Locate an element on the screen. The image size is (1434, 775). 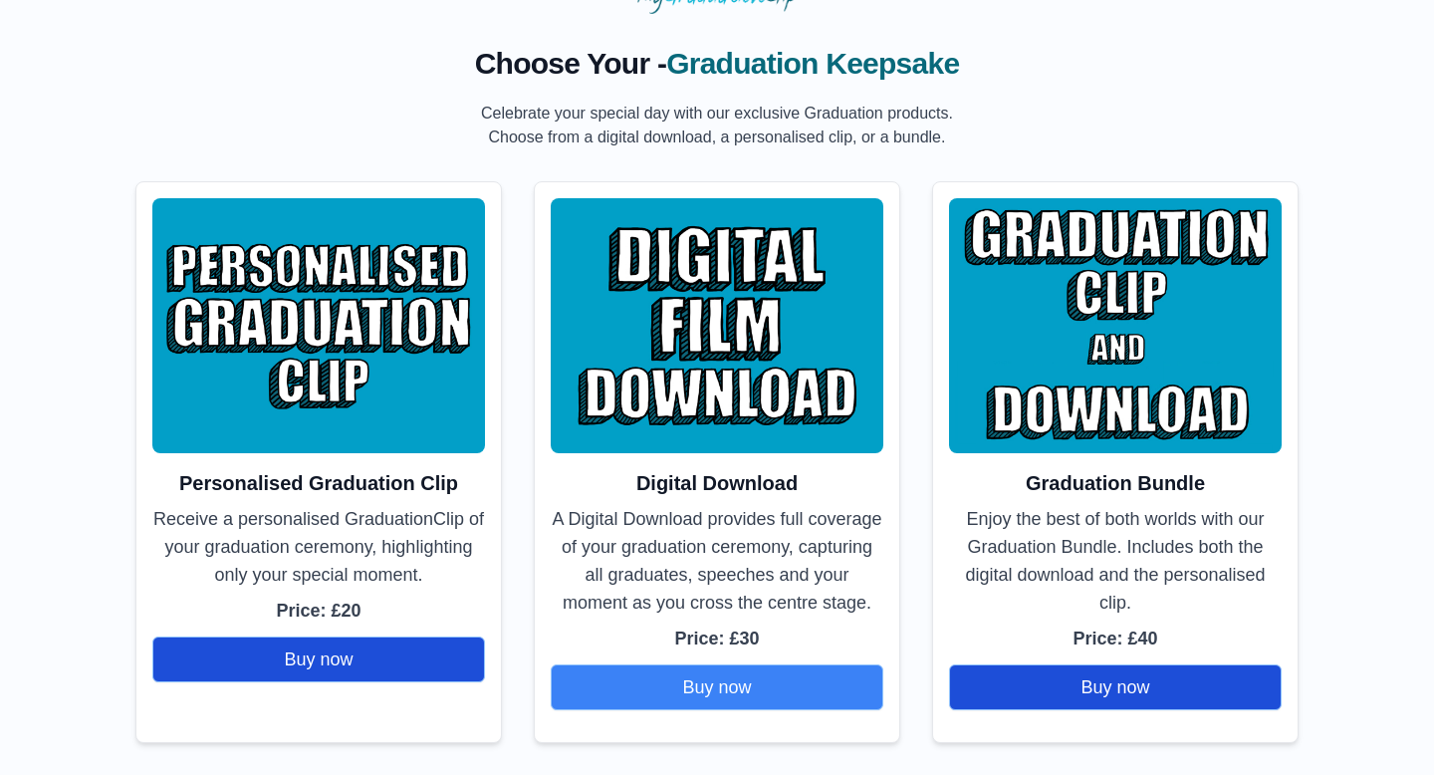
p: A Digital Download provides full coverage of your graduation ceremony, capturing all graduates, s... is located at coordinates (717, 561).